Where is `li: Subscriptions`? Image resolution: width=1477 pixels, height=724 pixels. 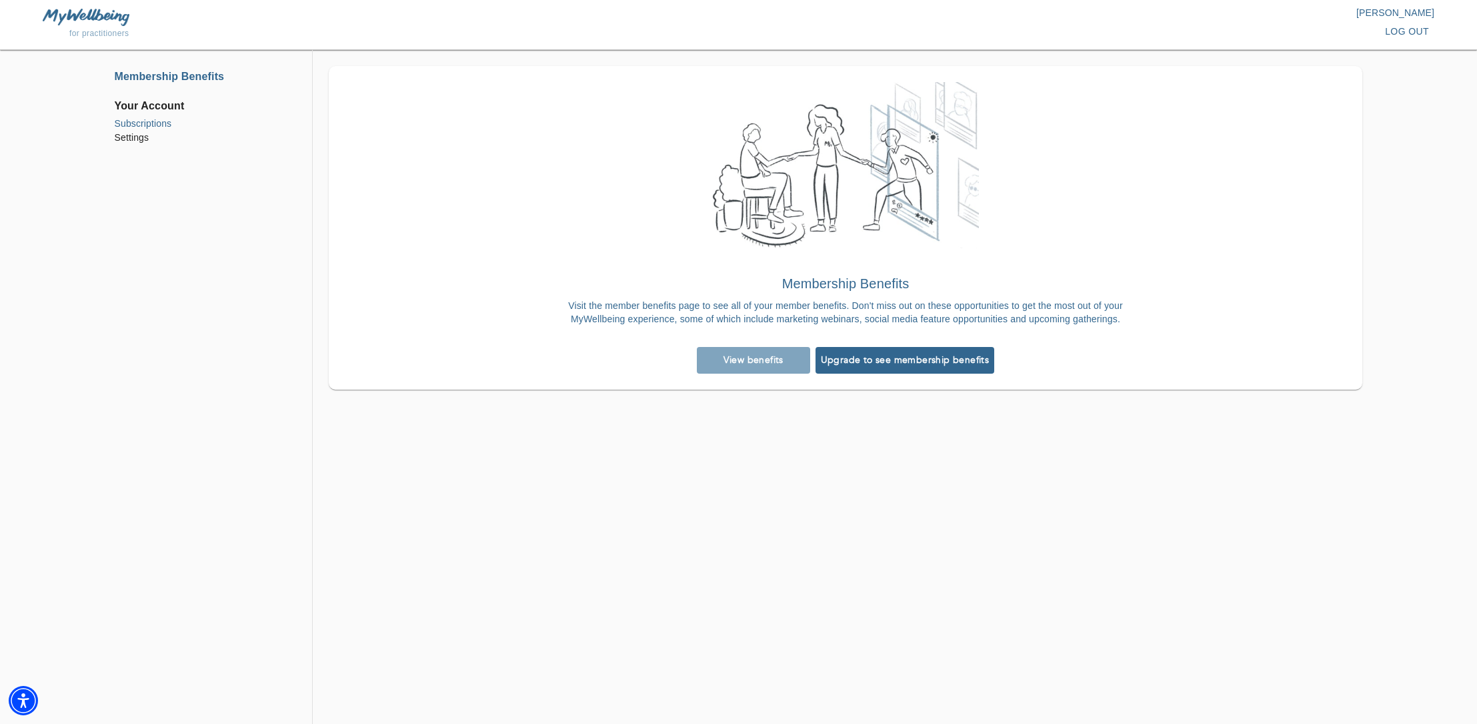 li: Subscriptions is located at coordinates (205, 123).